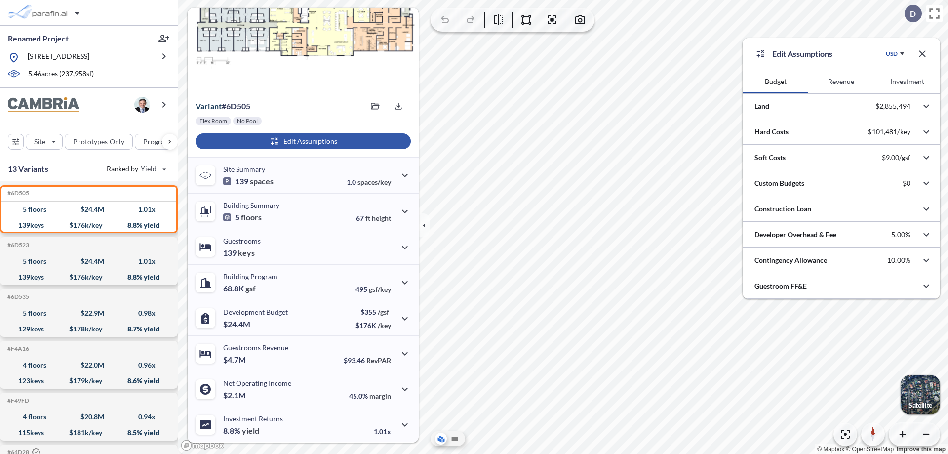  I want to click on p: 5.00%, so click(901, 235).